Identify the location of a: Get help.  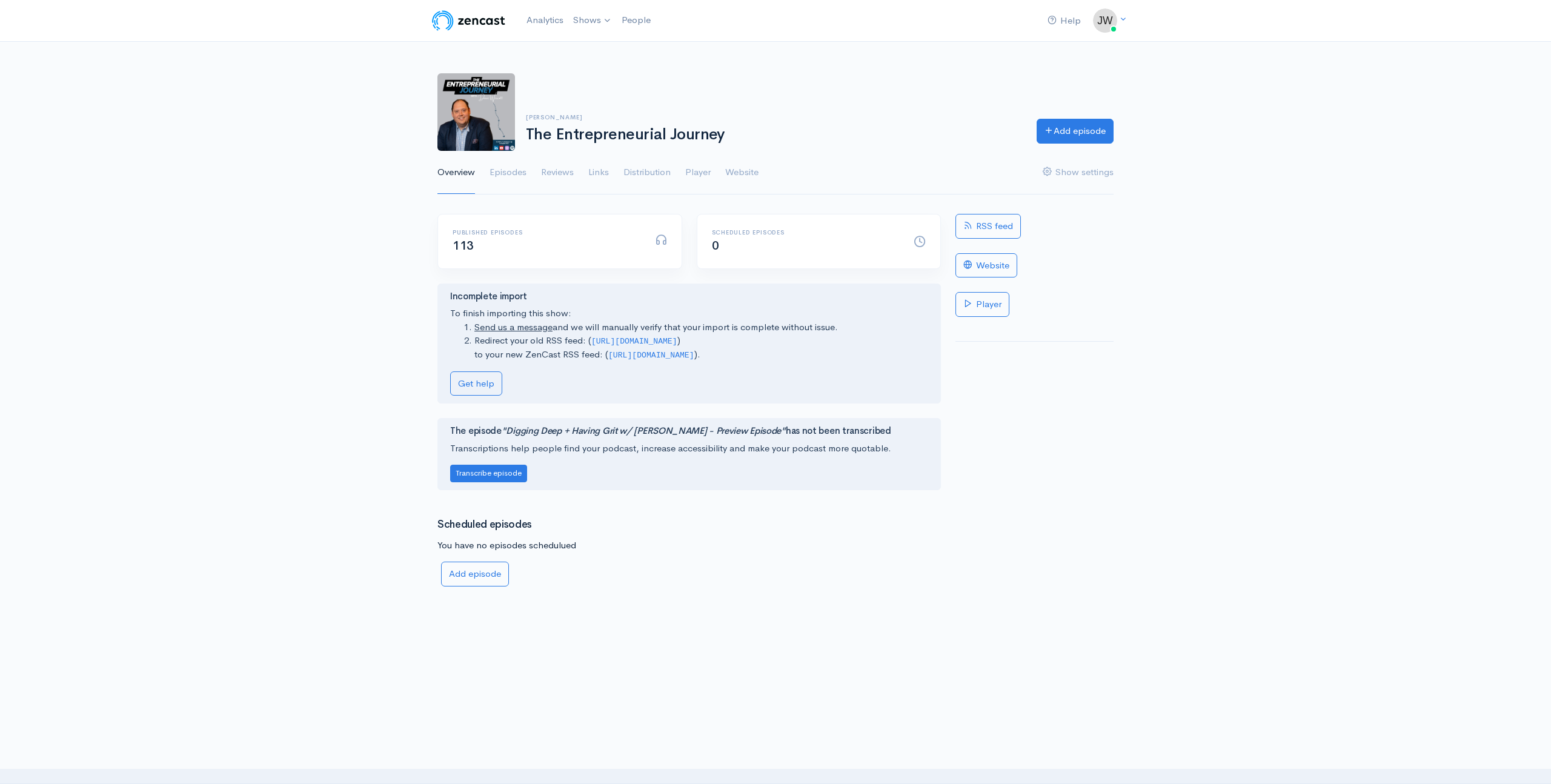
(476, 384).